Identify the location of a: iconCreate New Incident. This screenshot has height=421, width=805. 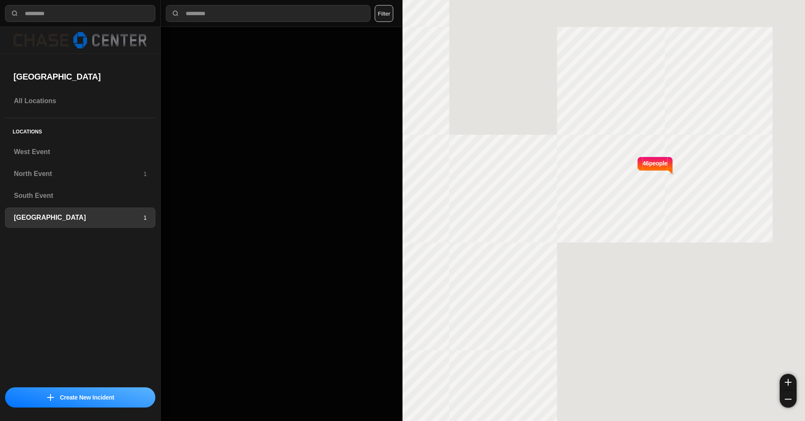
(80, 397).